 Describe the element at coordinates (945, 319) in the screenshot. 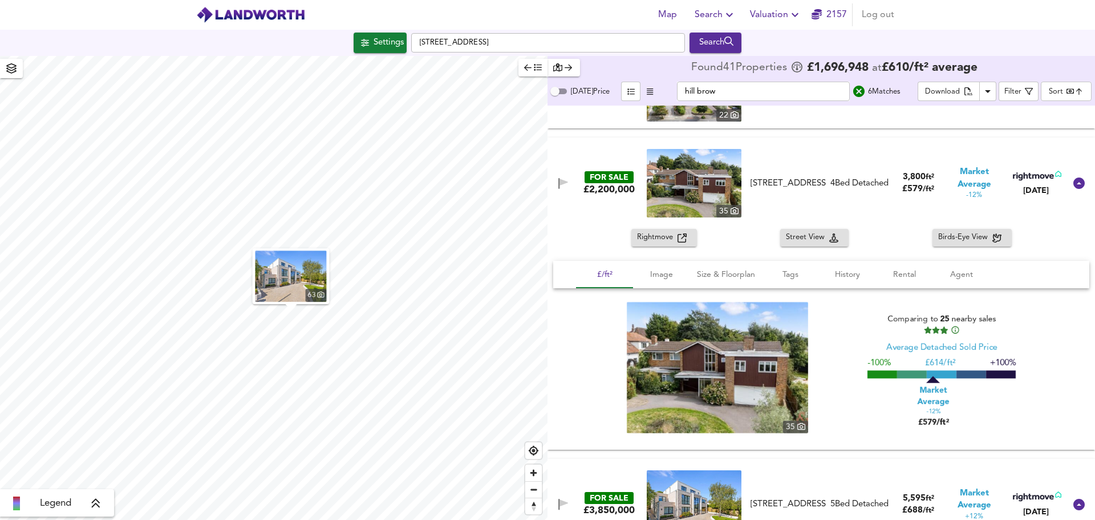

I see `span: 25` at that location.